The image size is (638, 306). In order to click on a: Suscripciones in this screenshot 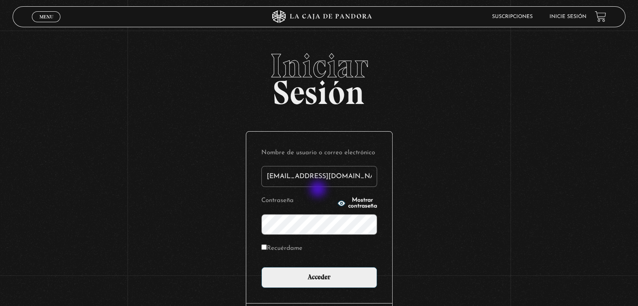, I will do `click(512, 17)`.